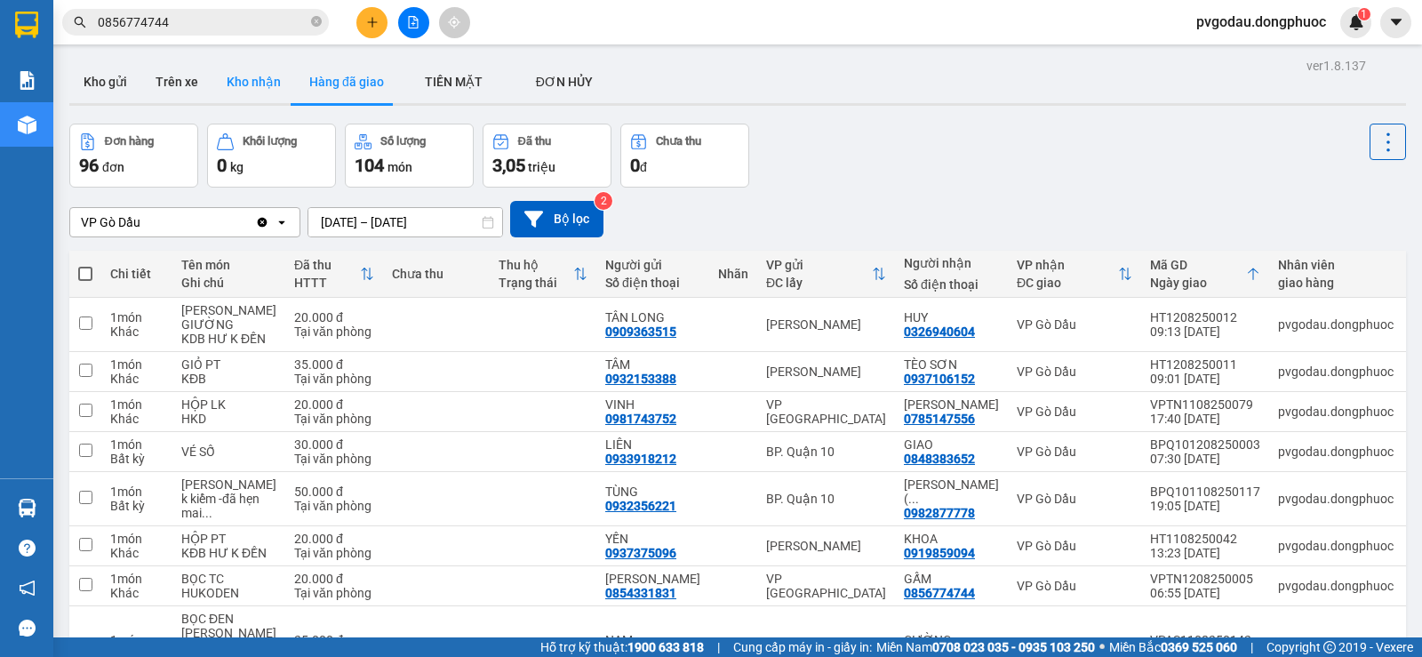 This screenshot has width=1422, height=657. I want to click on span: món, so click(400, 167).